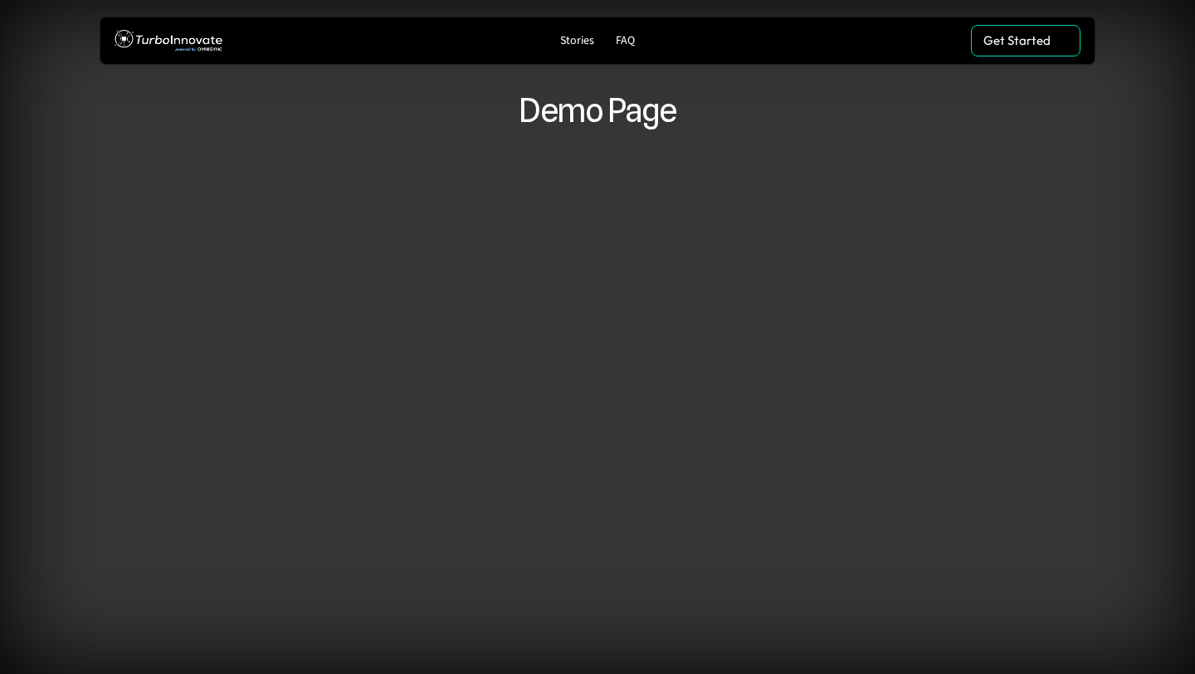  Describe the element at coordinates (577, 41) in the screenshot. I see `a: Stories` at that location.